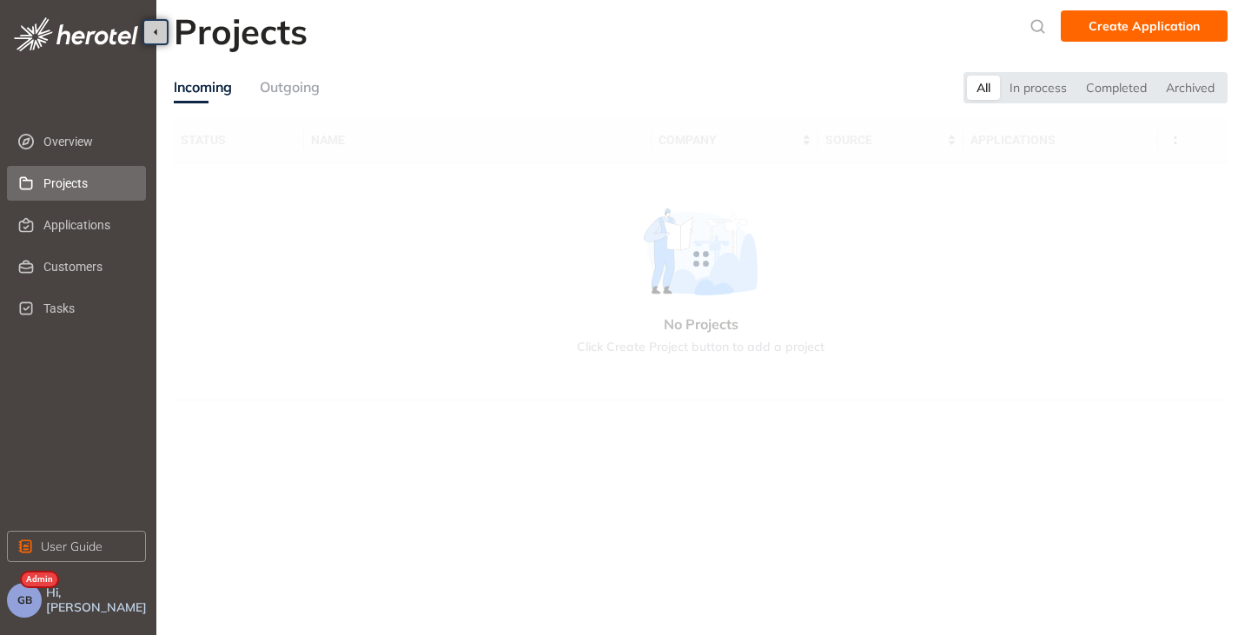 This screenshot has height=635, width=1238. Describe the element at coordinates (76, 34) in the screenshot. I see `img: logo` at that location.